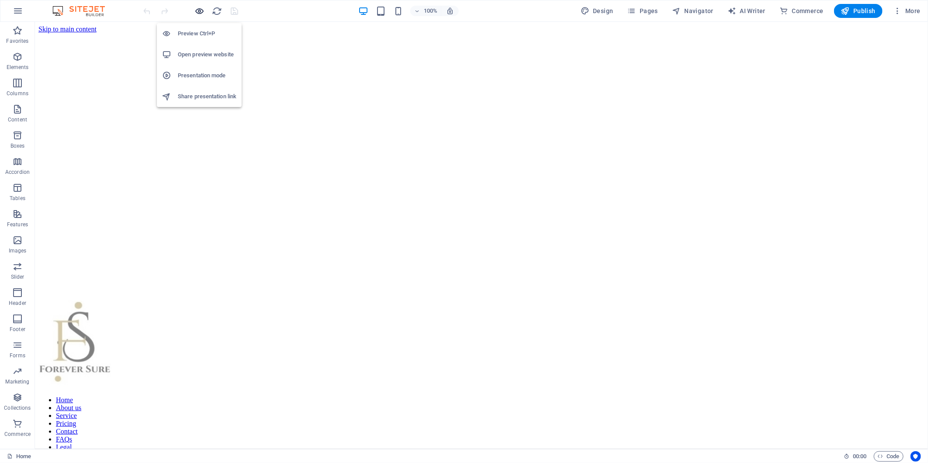  What do you see at coordinates (858, 11) in the screenshot?
I see `button: Publish` at bounding box center [858, 11].